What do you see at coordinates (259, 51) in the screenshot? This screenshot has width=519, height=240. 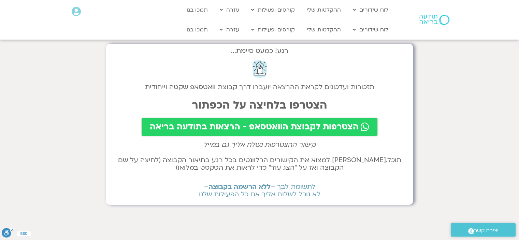 I see `h2: רגע! כמעט סיימת...` at bounding box center [259, 51].